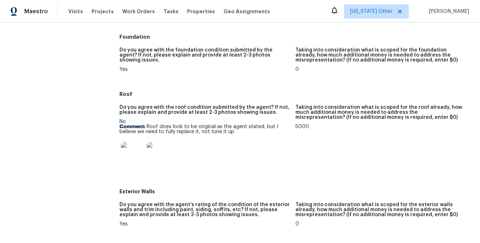  What do you see at coordinates (138, 11) in the screenshot?
I see `span: Work Orders` at bounding box center [138, 11].